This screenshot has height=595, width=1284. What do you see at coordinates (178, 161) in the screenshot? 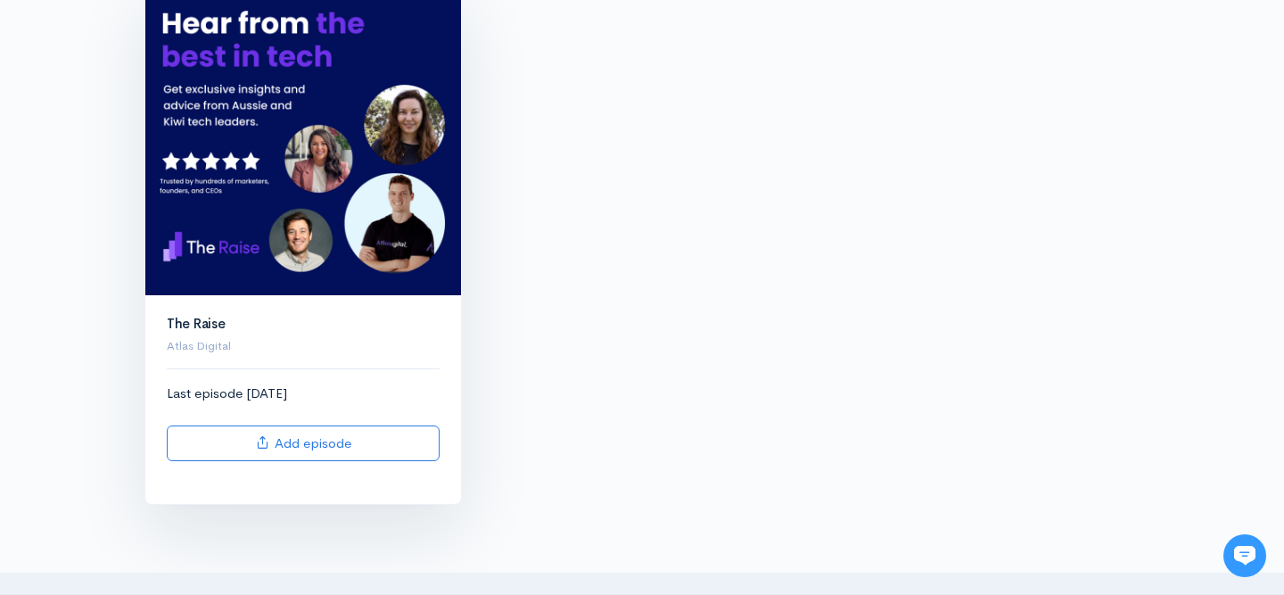
I see `h2: Just let us know if you need anything and we'll be happy to help! 🙂` at bounding box center [178, 161].